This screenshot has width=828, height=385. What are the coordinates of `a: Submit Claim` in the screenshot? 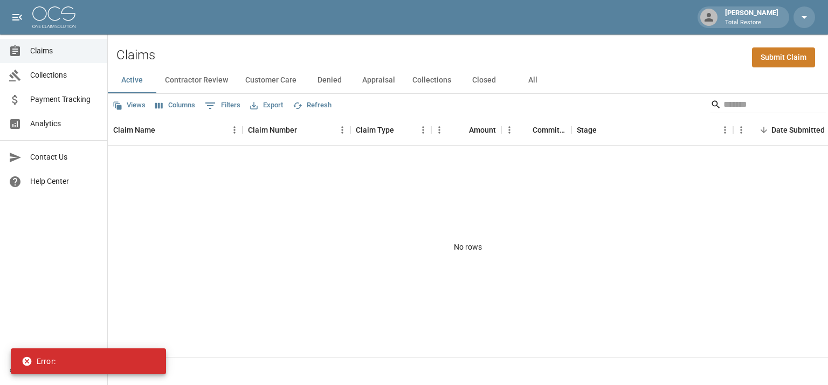 It's located at (783, 57).